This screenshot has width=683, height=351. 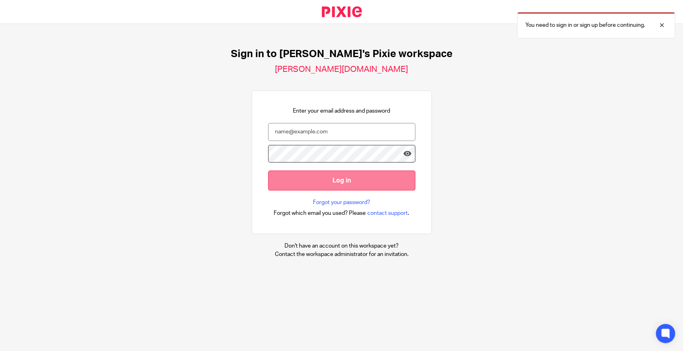 I want to click on p: Enter your email address and password, so click(x=341, y=111).